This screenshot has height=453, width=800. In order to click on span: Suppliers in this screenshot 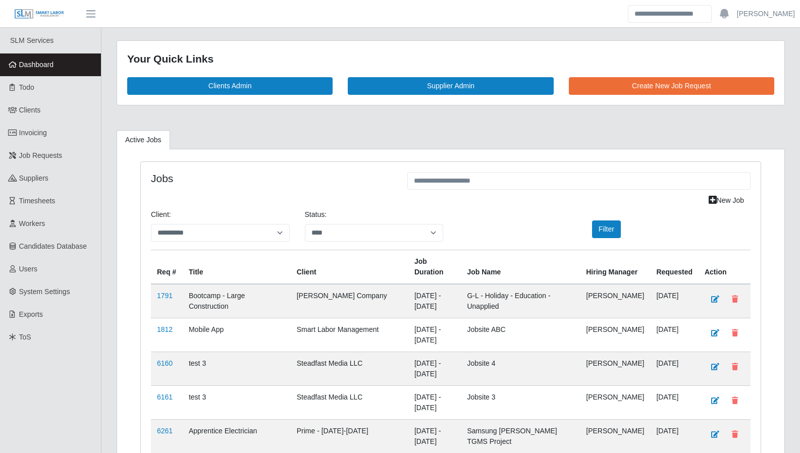, I will do `click(34, 178)`.